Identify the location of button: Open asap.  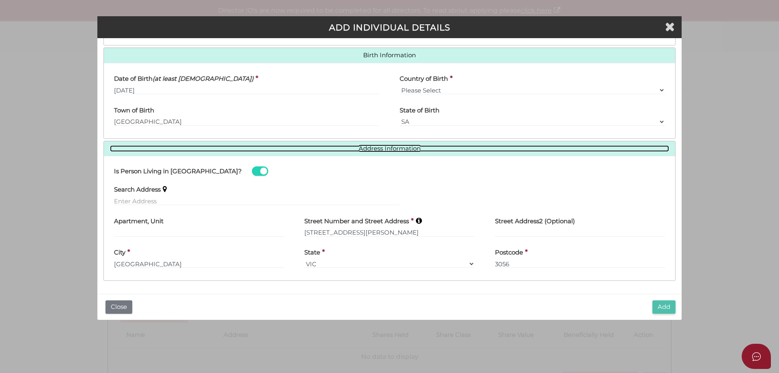
(756, 356).